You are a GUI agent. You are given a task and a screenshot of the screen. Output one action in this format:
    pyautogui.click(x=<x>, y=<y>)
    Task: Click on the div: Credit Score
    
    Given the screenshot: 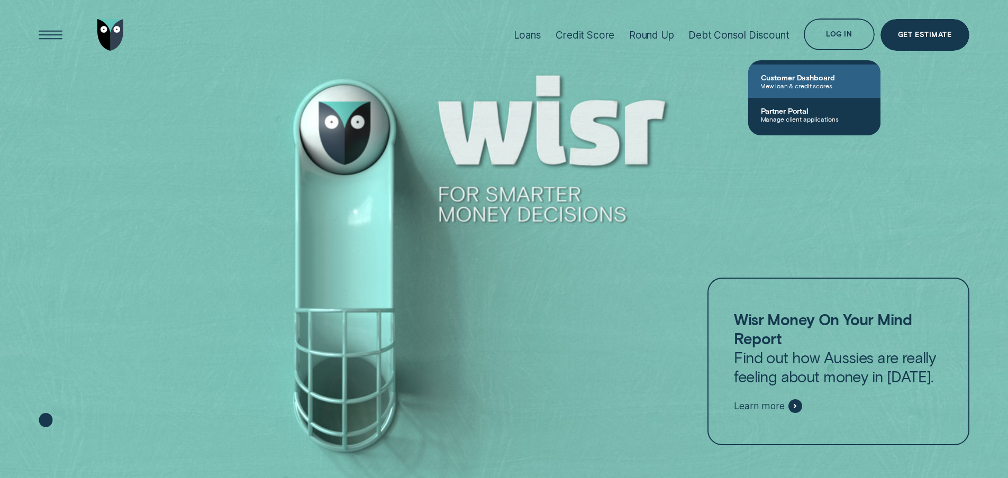 What is the action you would take?
    pyautogui.click(x=585, y=35)
    